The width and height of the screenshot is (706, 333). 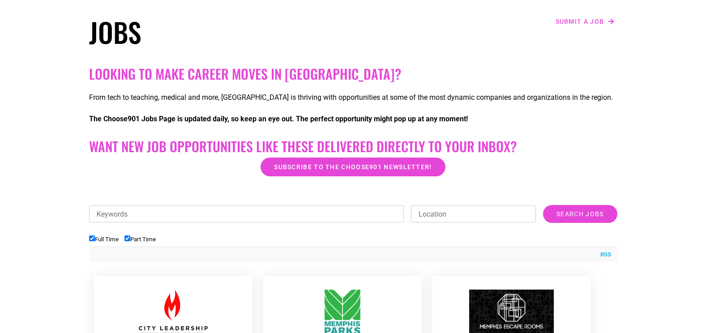 I want to click on input: Keywords, so click(x=247, y=214).